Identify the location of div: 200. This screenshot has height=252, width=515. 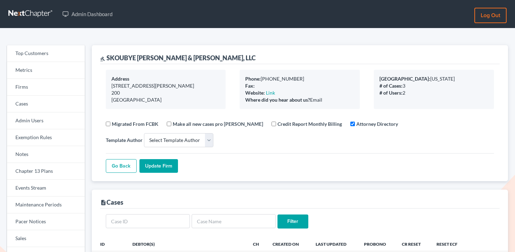
(166, 93).